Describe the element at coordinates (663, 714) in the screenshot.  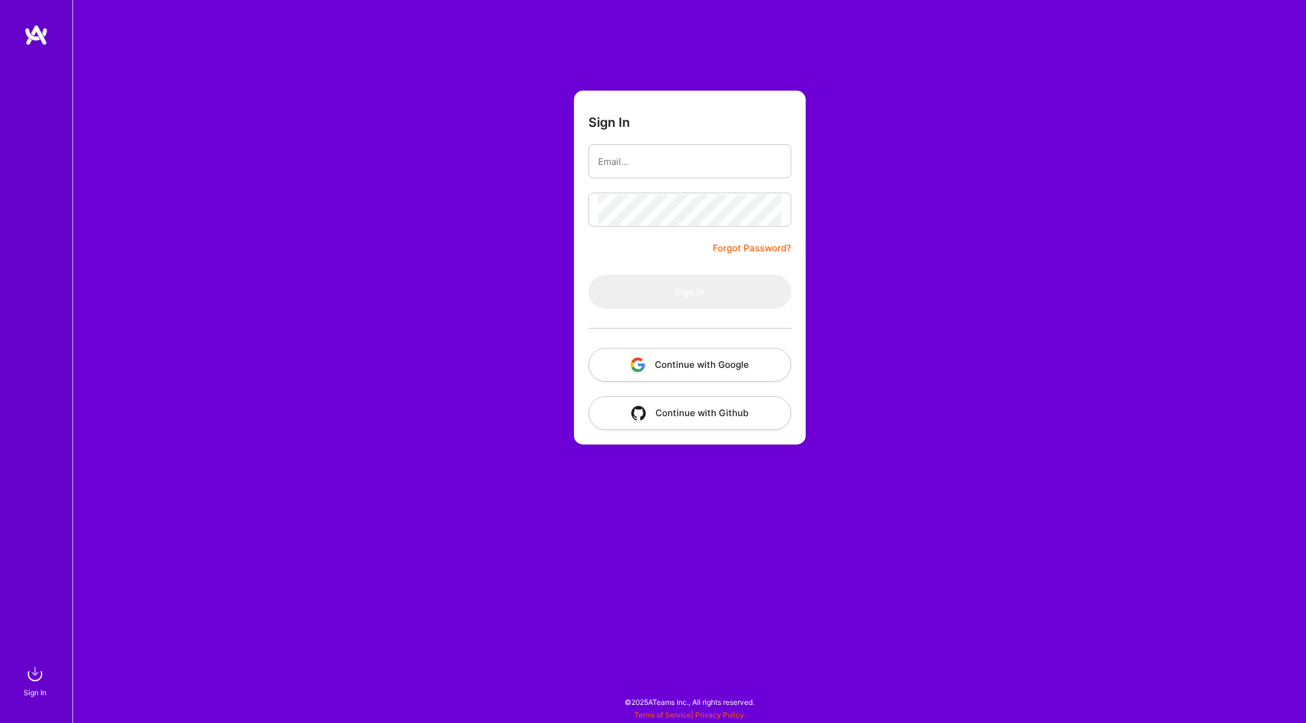
I see `a: Terms of Service` at that location.